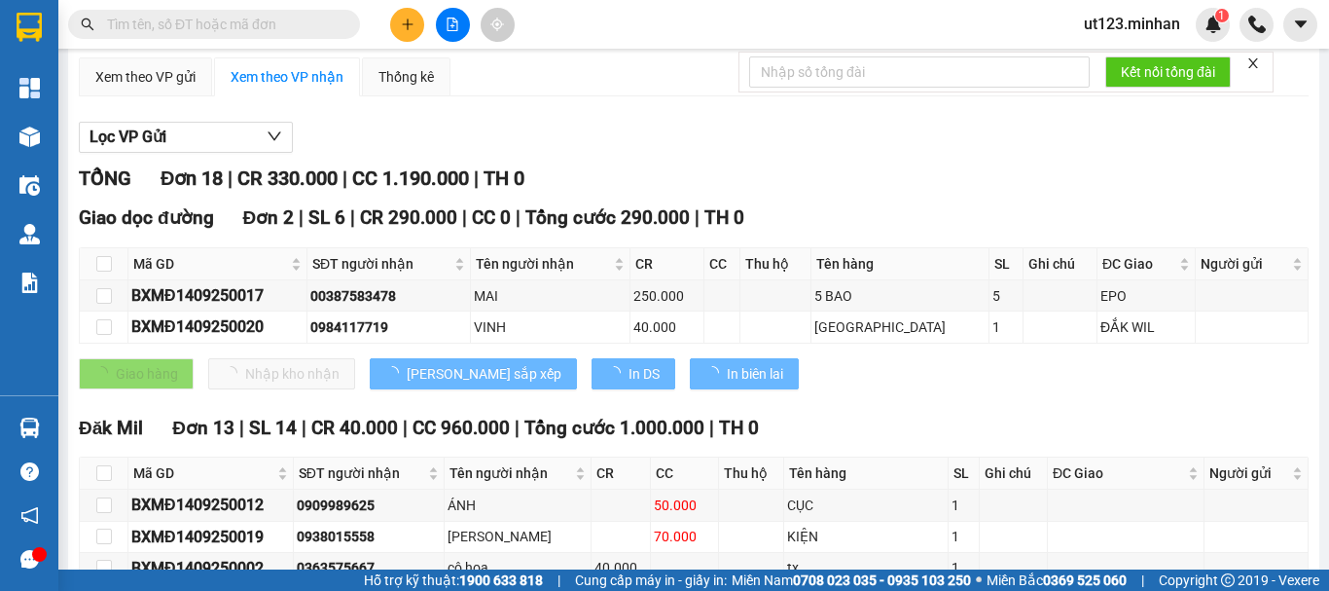  Describe the element at coordinates (222, 24) in the screenshot. I see `input: Tìm tên, số ĐT hoặc mã đơn` at that location.